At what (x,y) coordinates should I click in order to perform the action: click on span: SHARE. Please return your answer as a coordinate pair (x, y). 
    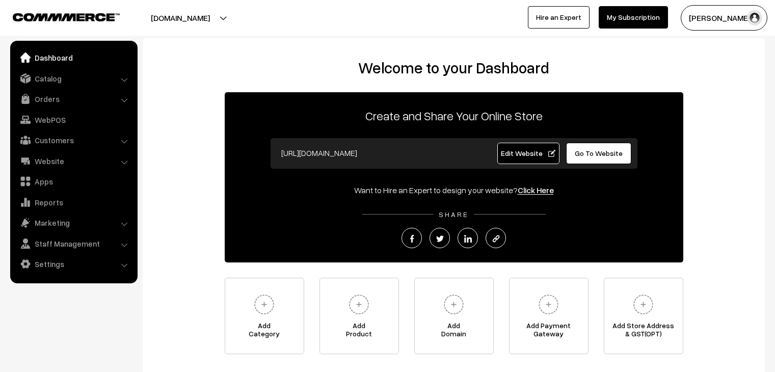
    Looking at the image, I should click on (453, 214).